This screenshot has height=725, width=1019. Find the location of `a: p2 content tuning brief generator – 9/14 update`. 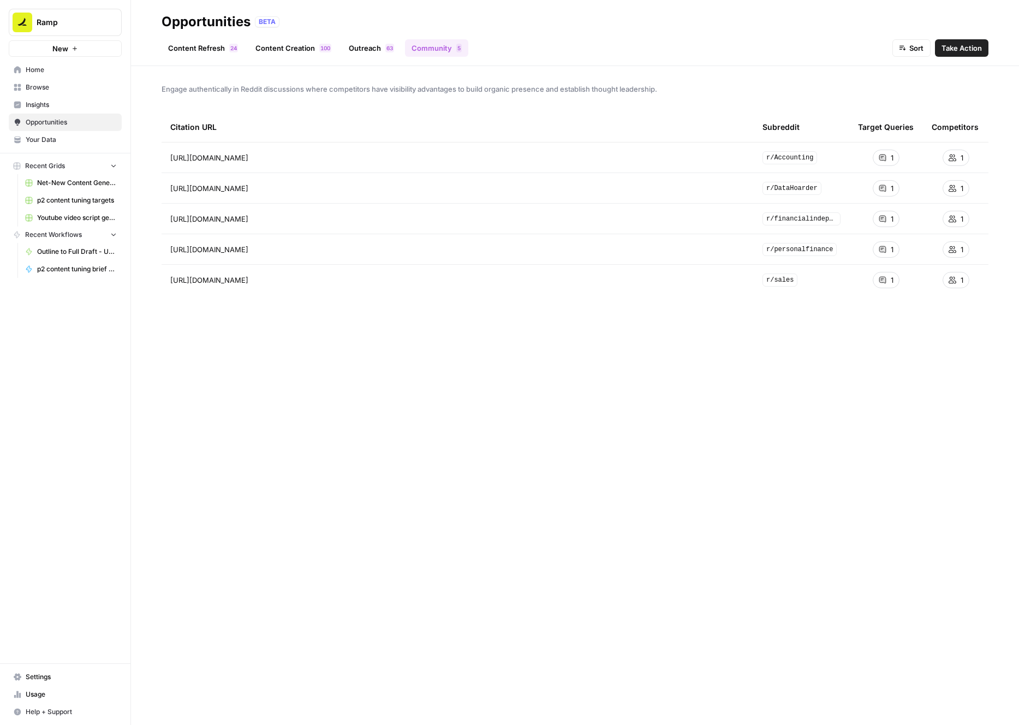

a: p2 content tuning brief generator – 9/14 update is located at coordinates (71, 269).